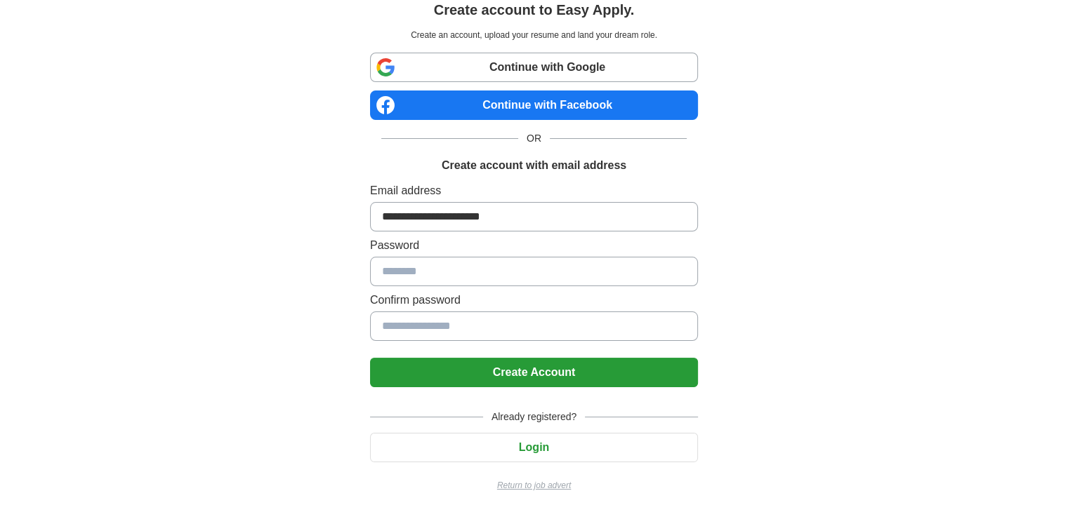  I want to click on label: Email address, so click(534, 191).